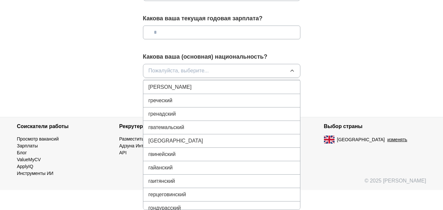 This screenshot has height=210, width=443. I want to click on font: Какова ваша (основная) национальность?, so click(205, 57).